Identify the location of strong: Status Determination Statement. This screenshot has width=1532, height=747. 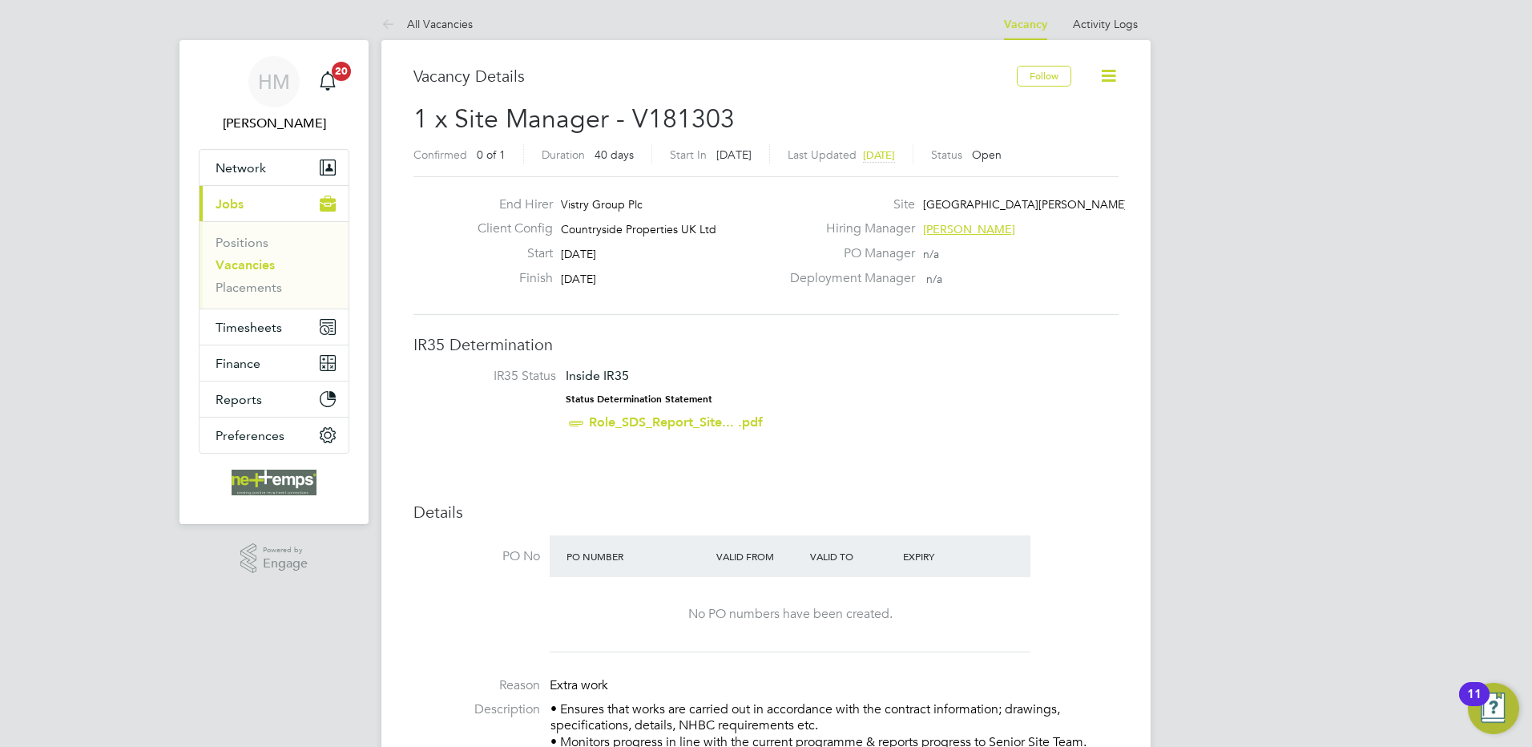
(638, 399).